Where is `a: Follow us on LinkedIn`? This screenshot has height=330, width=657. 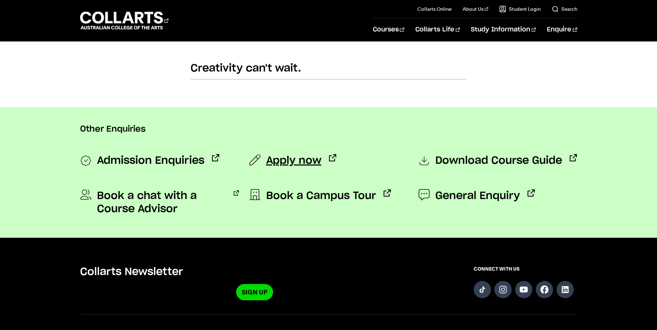 a: Follow us on LinkedIn is located at coordinates (565, 289).